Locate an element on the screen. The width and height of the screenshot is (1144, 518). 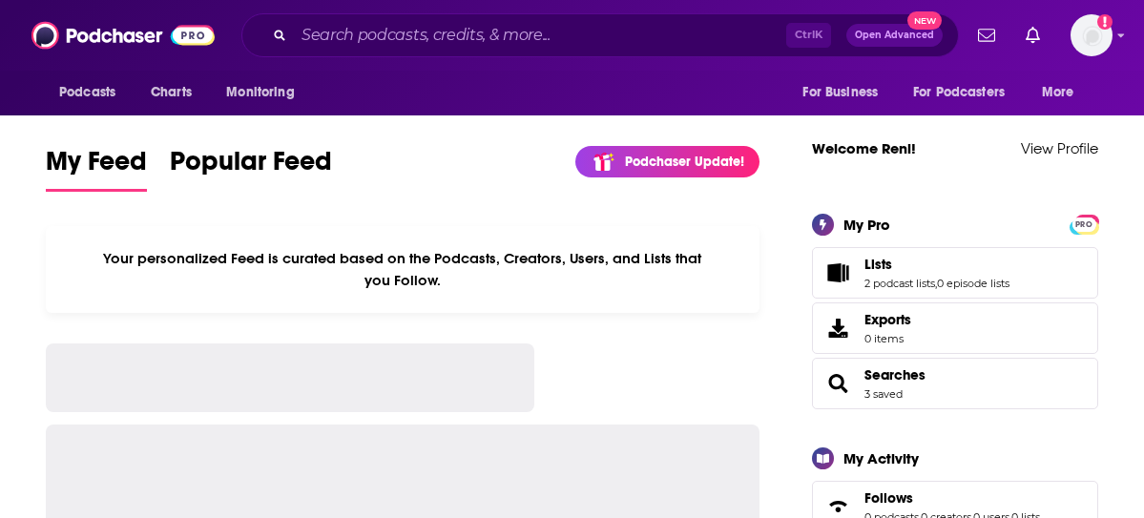
a: View Profile is located at coordinates (1059, 148).